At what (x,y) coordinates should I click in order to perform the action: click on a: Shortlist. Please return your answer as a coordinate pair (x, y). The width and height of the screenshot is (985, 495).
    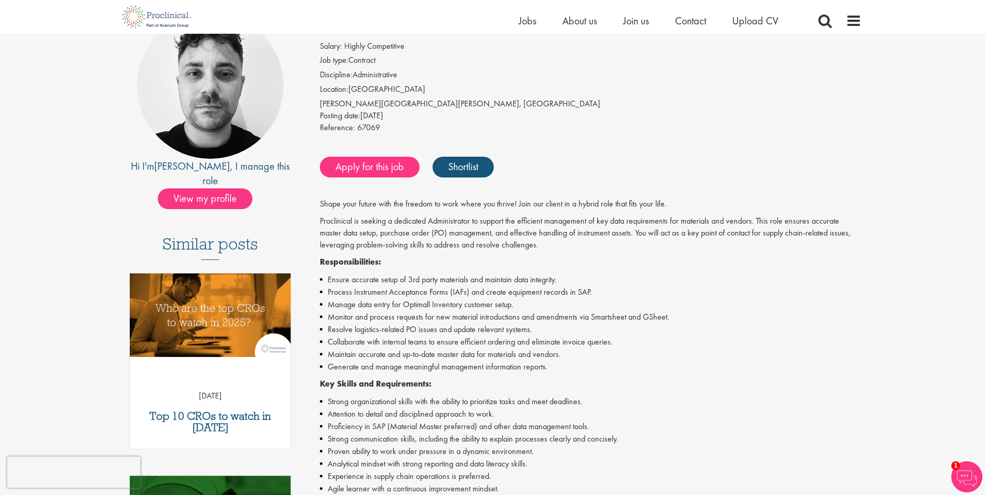
    Looking at the image, I should click on (463, 167).